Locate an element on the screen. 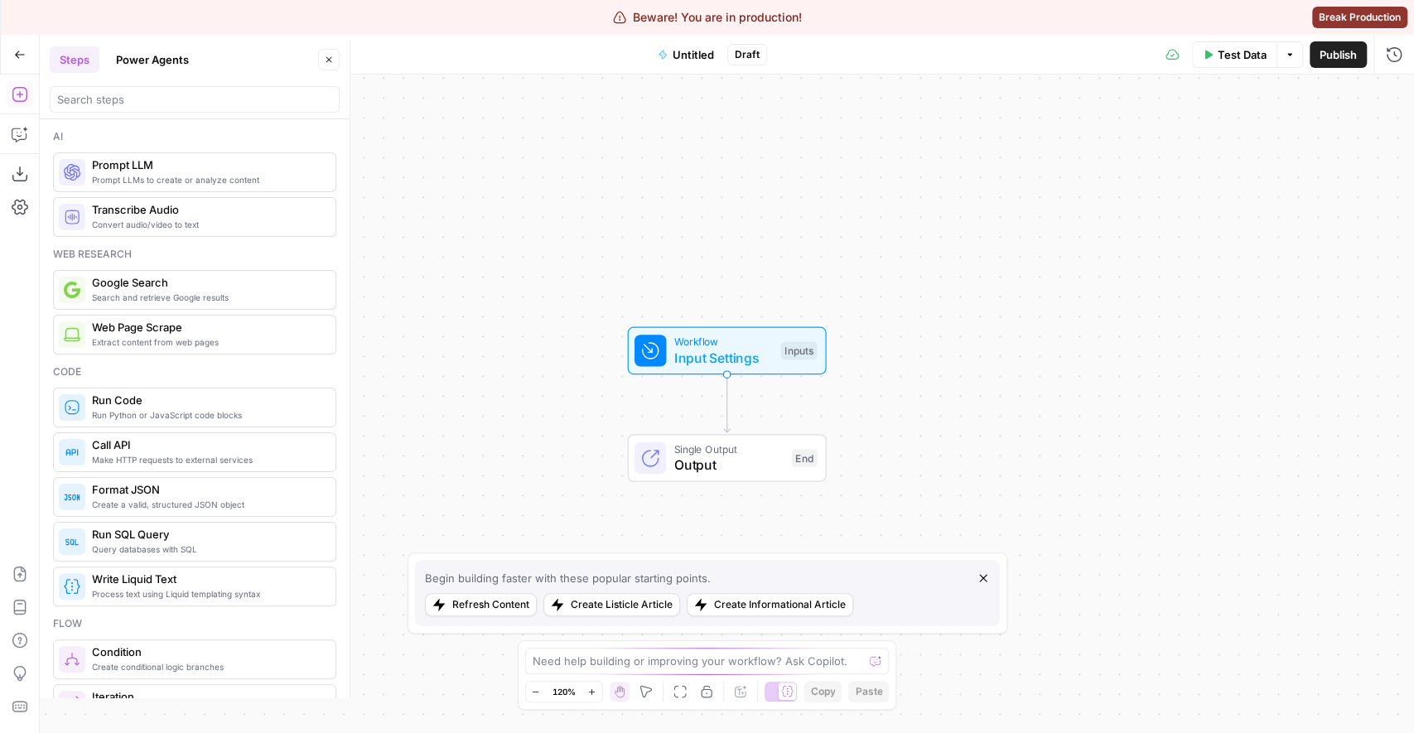 The width and height of the screenshot is (1414, 733). span: Copy is located at coordinates (822, 691).